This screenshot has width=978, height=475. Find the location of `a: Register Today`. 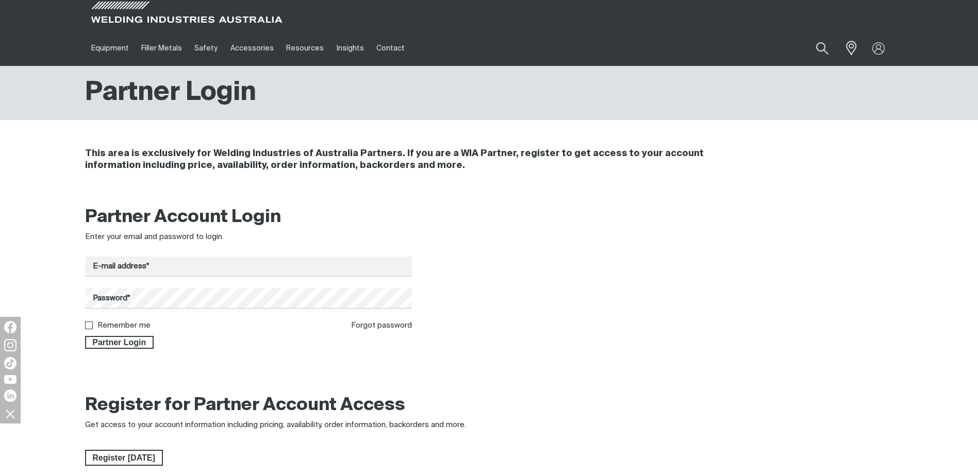

a: Register Today is located at coordinates (124, 458).